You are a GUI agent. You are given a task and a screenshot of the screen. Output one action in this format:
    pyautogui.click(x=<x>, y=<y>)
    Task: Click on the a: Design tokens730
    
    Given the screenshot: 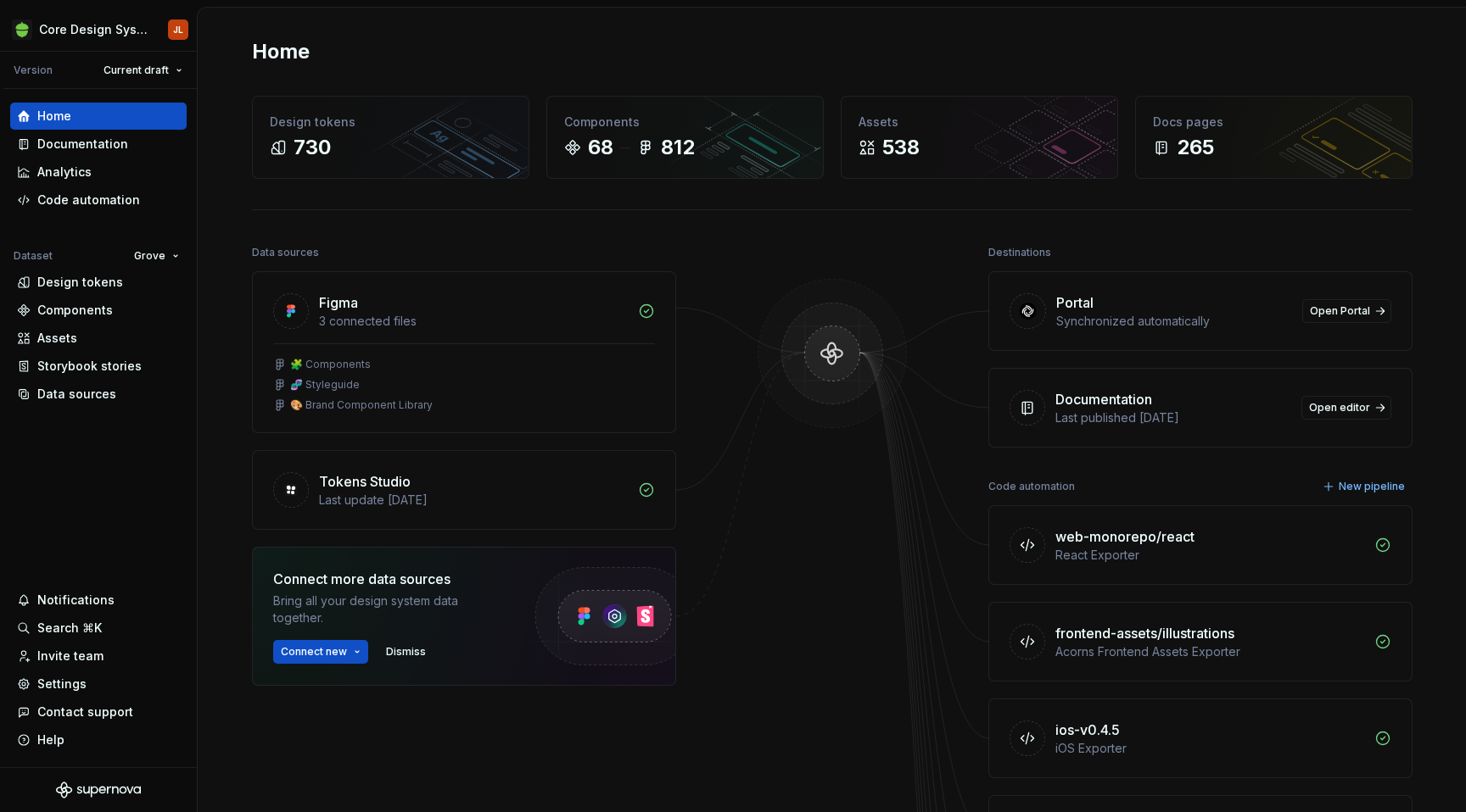 What is the action you would take?
    pyautogui.click(x=390, y=138)
    